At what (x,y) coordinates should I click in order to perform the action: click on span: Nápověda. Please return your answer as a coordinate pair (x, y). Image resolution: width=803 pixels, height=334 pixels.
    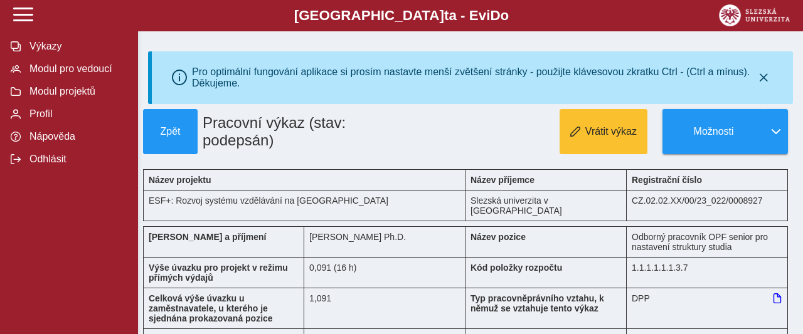
    Looking at the image, I should click on (77, 137).